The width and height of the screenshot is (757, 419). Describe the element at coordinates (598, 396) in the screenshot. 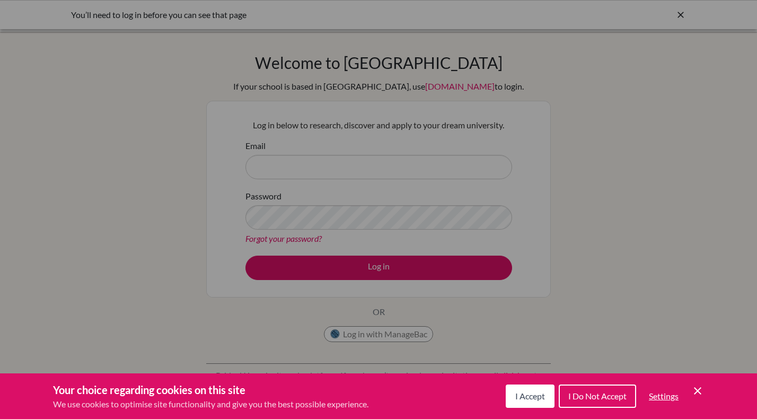

I see `button: I Do Not Accept` at that location.